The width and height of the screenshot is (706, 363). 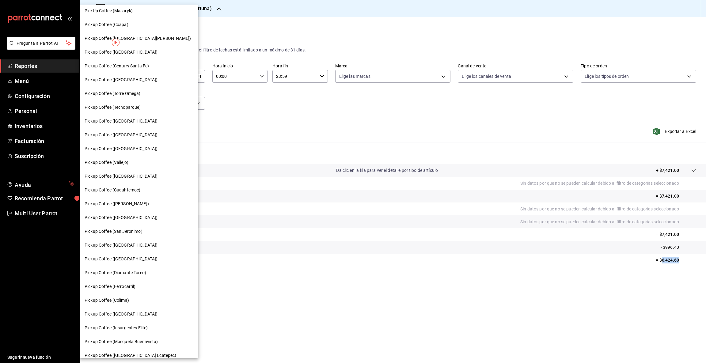 What do you see at coordinates (139, 66) in the screenshot?
I see `div: Pickup Coffee (Century Santa Fe)` at bounding box center [139, 66].